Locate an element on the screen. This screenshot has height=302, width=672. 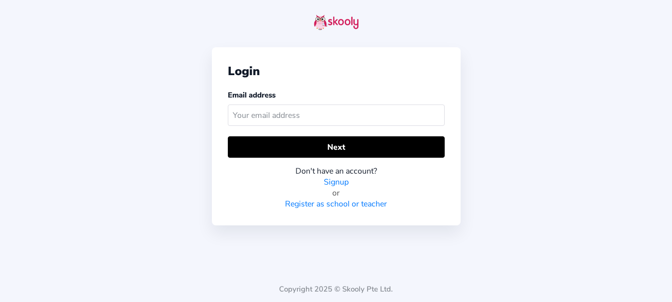
a: Register as school or teacher is located at coordinates (336, 204).